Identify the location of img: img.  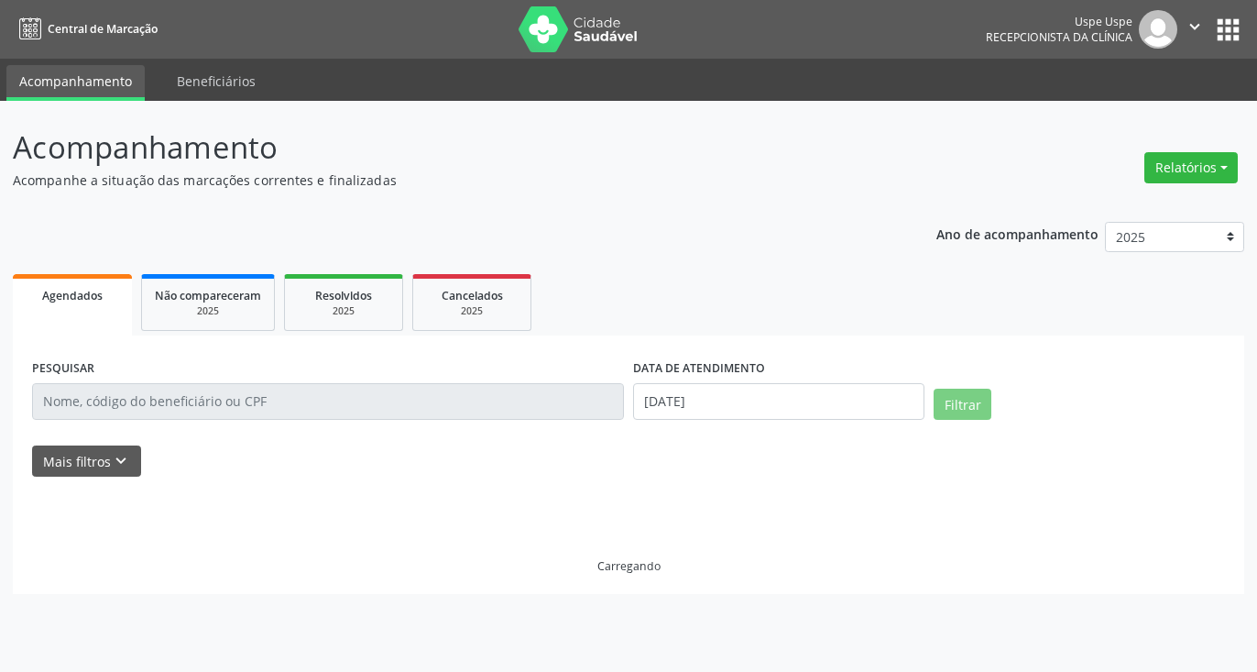
(1158, 29).